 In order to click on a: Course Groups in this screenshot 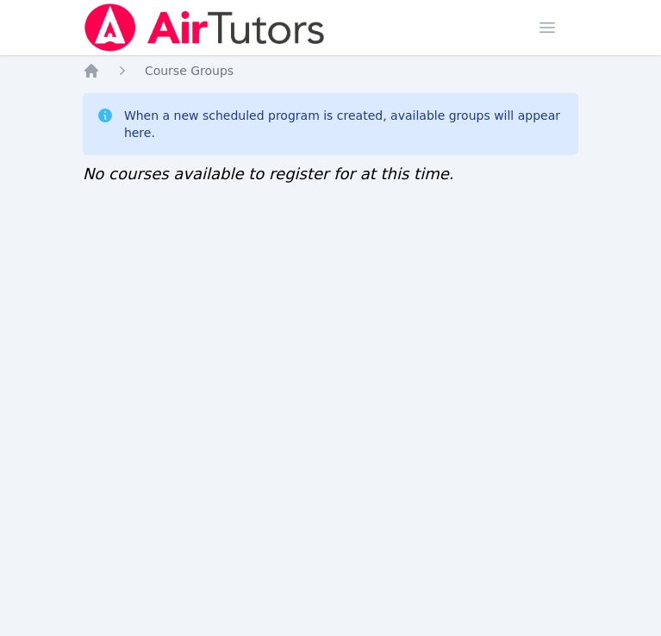, I will do `click(189, 71)`.